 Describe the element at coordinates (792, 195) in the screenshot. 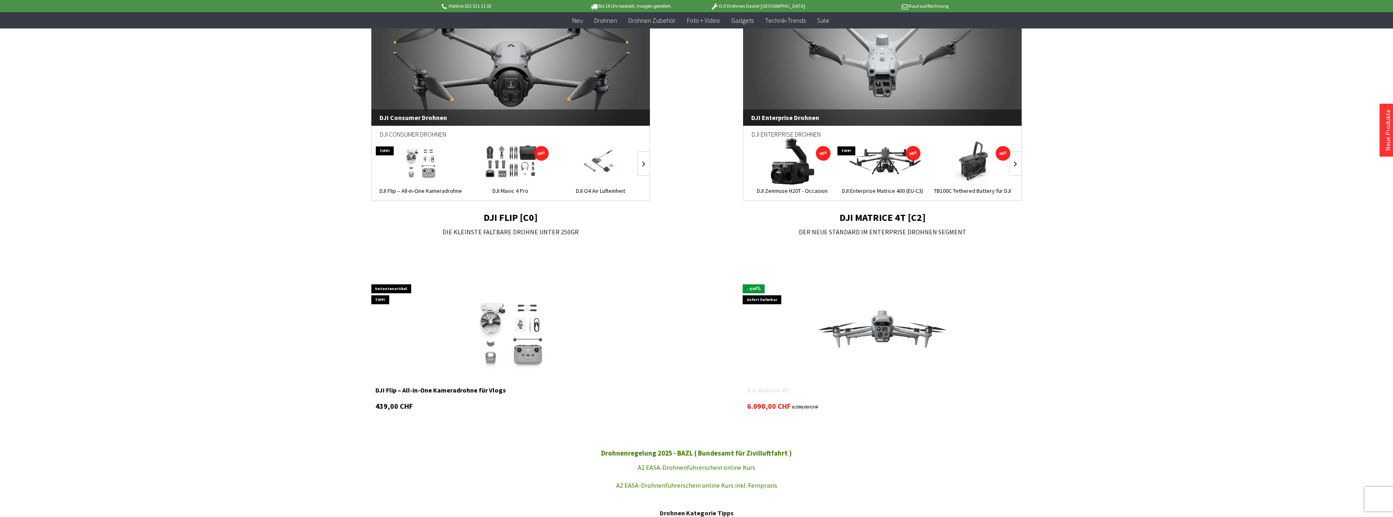

I see `a: DJI Zenmuse H20T - Occasion` at that location.